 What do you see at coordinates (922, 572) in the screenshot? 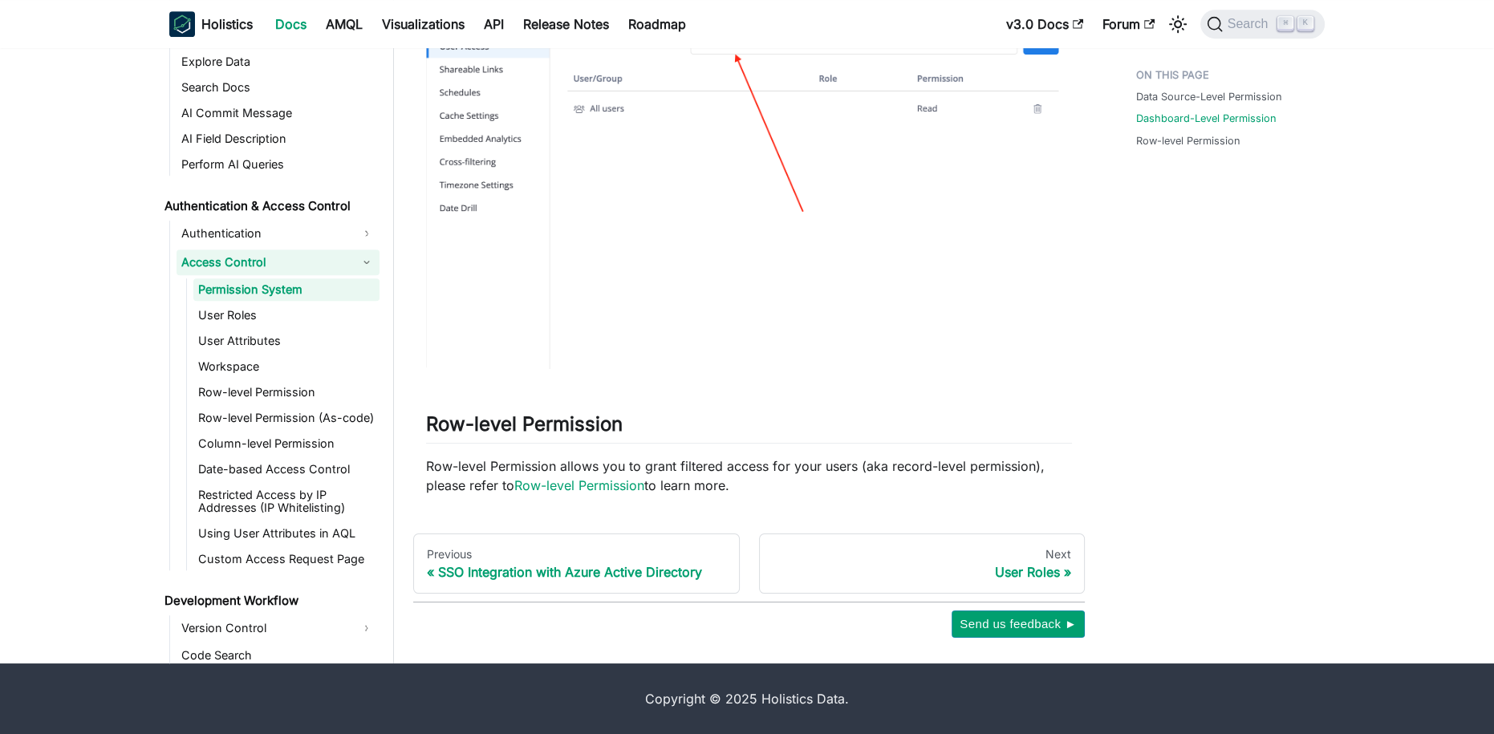
I see `div: User Roles` at bounding box center [922, 572].